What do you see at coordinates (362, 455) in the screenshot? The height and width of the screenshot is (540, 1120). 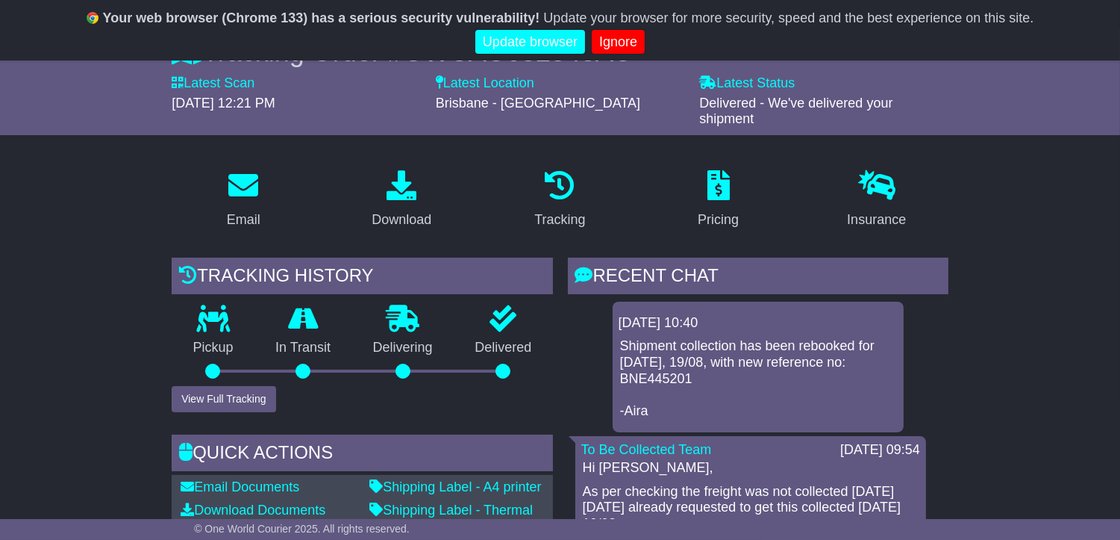 I see `div: Quick Actions` at bounding box center [362, 455].